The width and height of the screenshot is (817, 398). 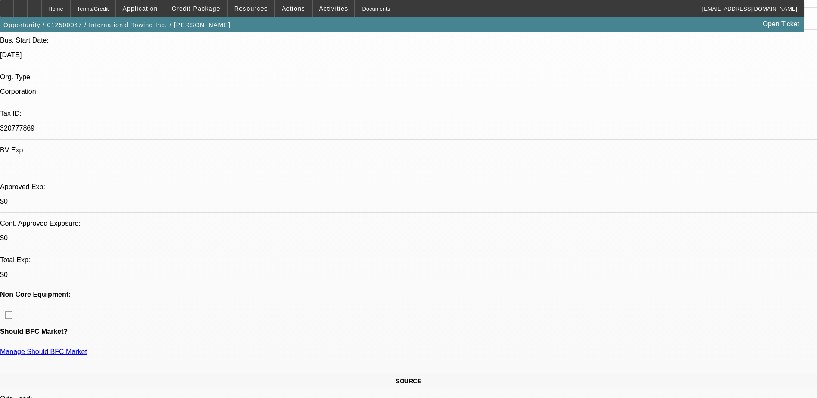 What do you see at coordinates (334, 9) in the screenshot?
I see `button: Activities` at bounding box center [334, 9].